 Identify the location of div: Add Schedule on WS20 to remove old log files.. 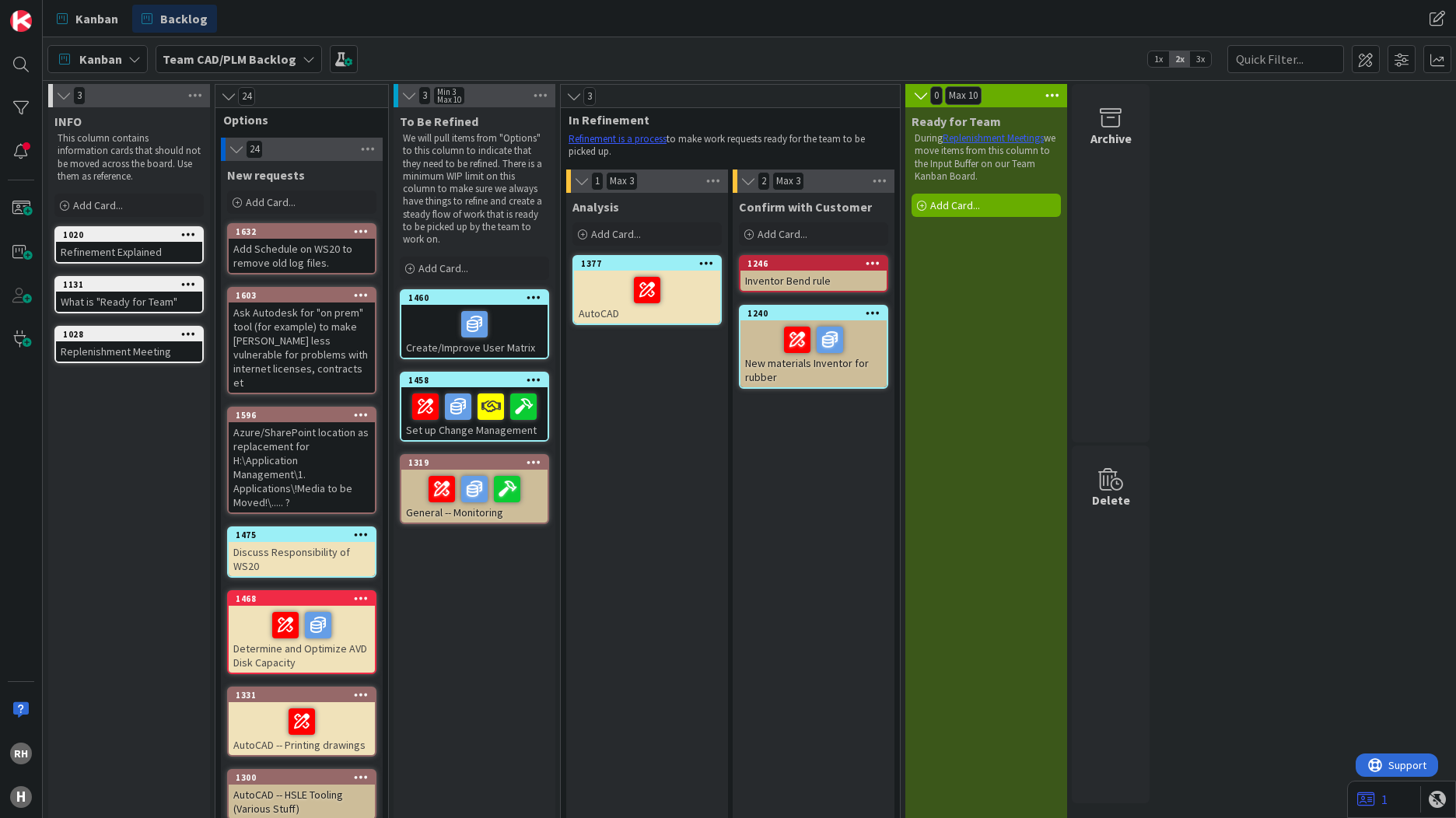
(302, 256).